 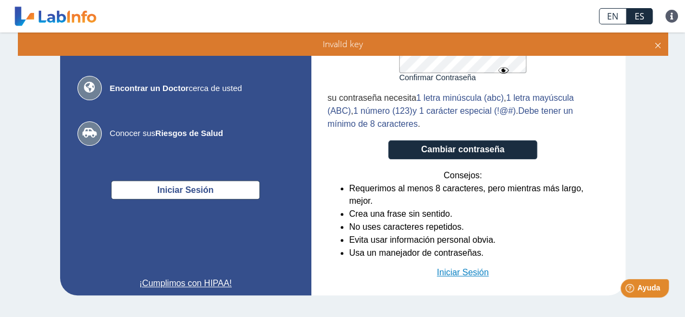 I want to click on li: Requerimos al menos 8 caracteres, pero mientras más largo, mejor., so click(x=474, y=195).